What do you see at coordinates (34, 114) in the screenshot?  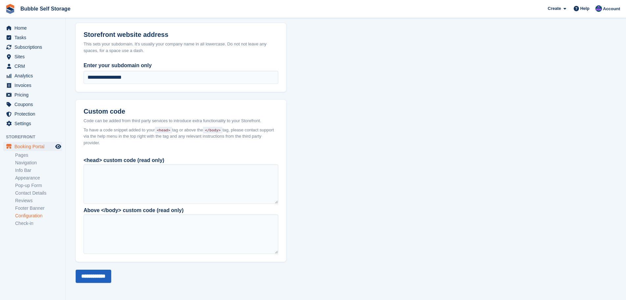 I see `span: Protection` at bounding box center [34, 114].